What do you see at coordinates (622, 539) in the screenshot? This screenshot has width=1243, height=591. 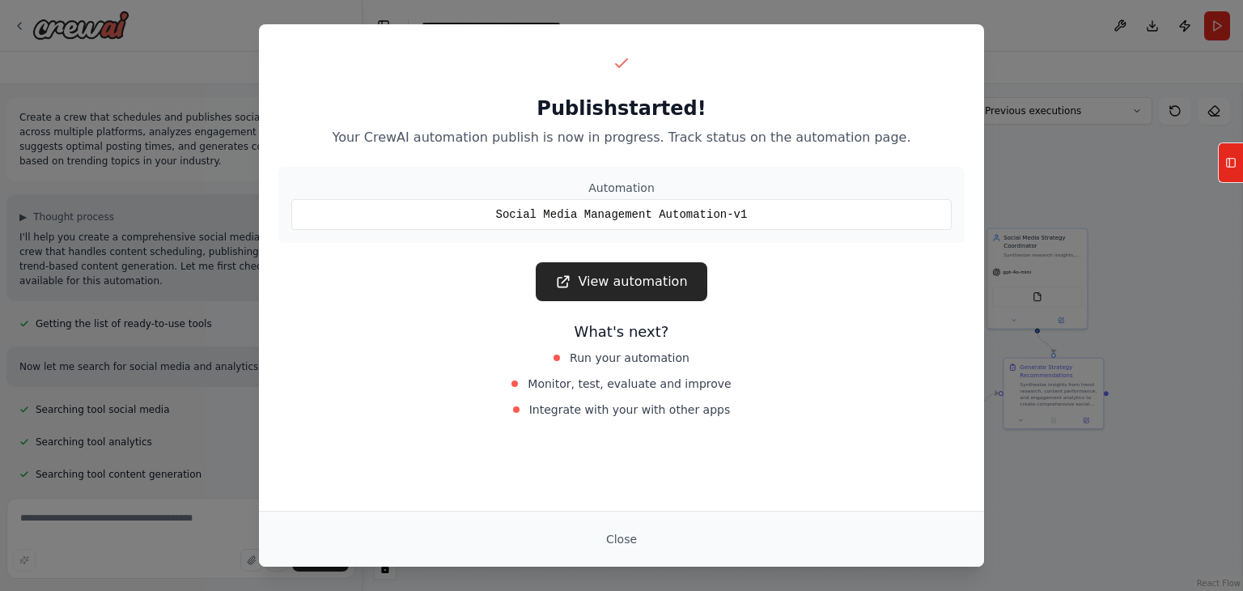 I see `button: Close` at bounding box center [622, 539].